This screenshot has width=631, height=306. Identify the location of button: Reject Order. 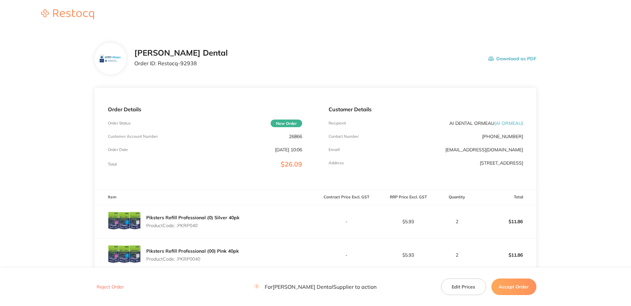
(110, 287).